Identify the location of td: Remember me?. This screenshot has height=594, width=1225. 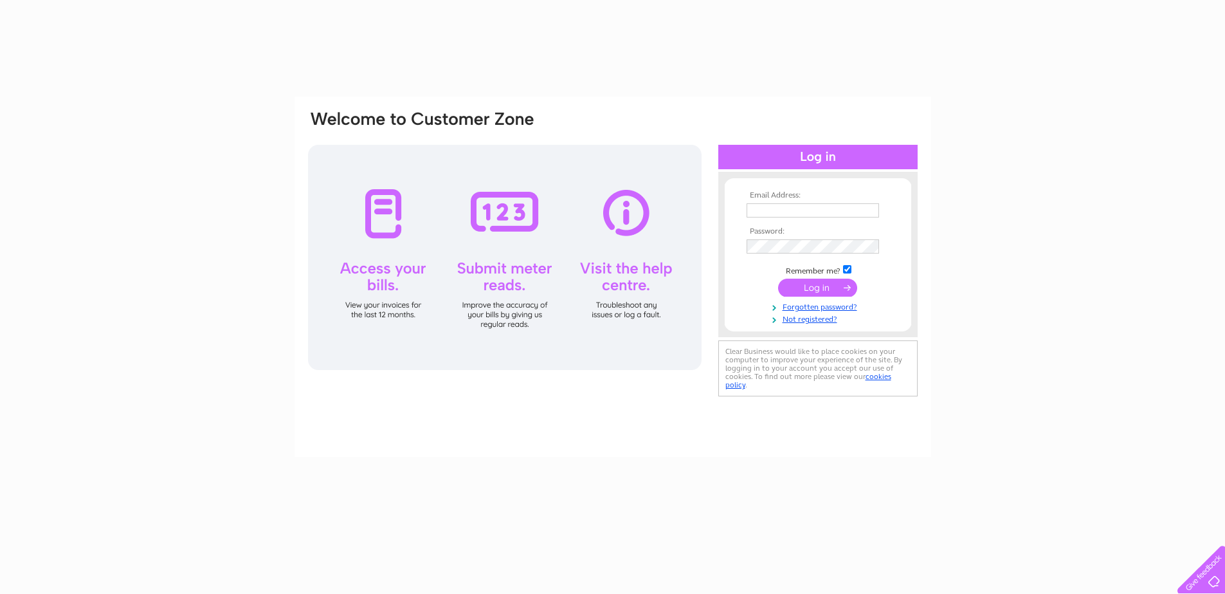
(818, 269).